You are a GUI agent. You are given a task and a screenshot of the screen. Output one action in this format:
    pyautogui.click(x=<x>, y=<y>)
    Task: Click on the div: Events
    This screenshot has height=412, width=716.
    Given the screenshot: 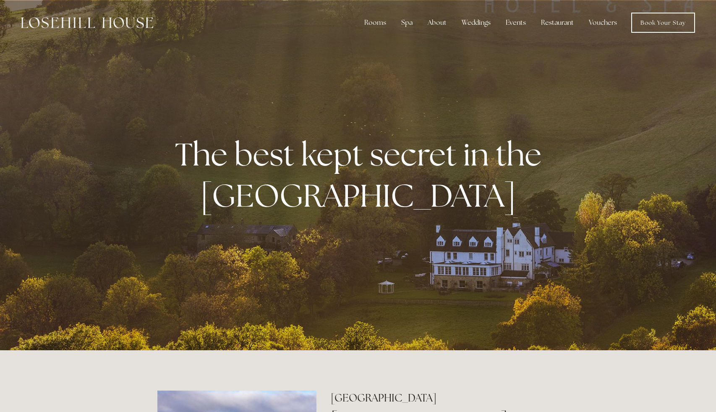 What is the action you would take?
    pyautogui.click(x=516, y=23)
    